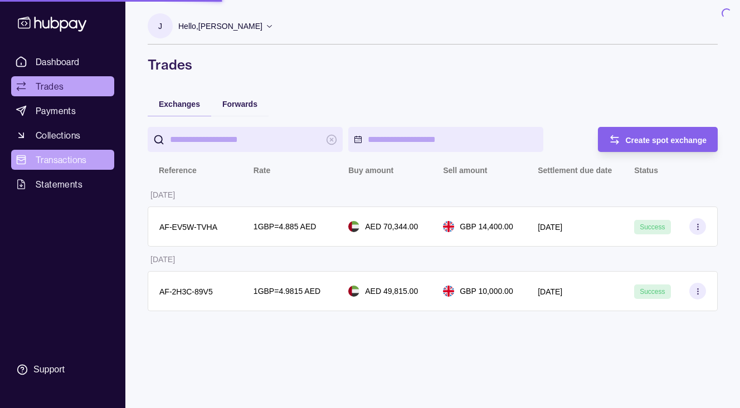  What do you see at coordinates (62, 111) in the screenshot?
I see `a: Payments` at bounding box center [62, 111].